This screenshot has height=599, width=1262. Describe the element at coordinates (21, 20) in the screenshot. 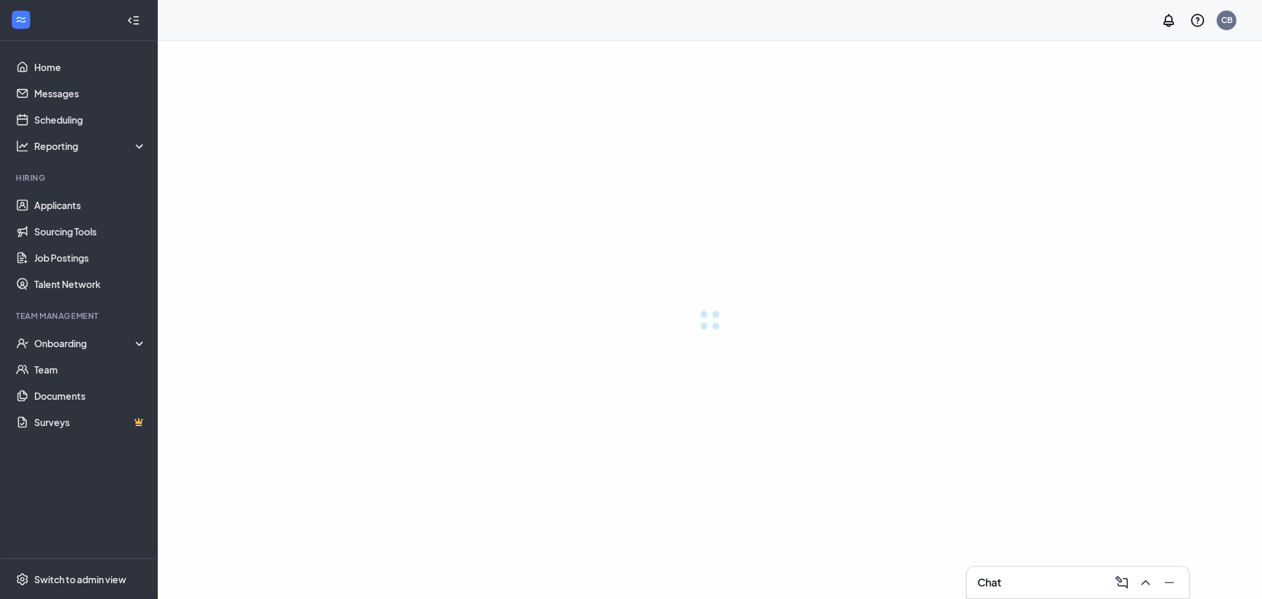

I see `svg: WorkstreamLogo` at that location.